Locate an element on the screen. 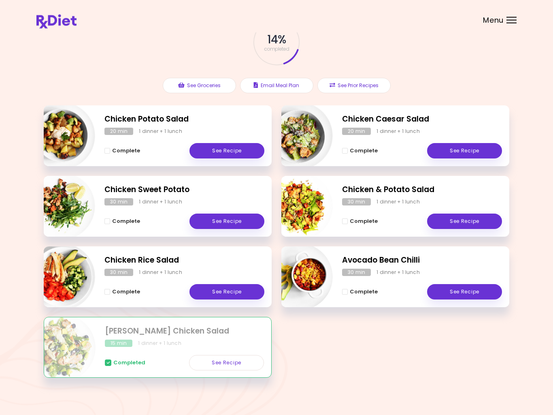 Image resolution: width=553 pixels, height=415 pixels. button: Complete - Chicken & Potato Salad is located at coordinates (360, 221).